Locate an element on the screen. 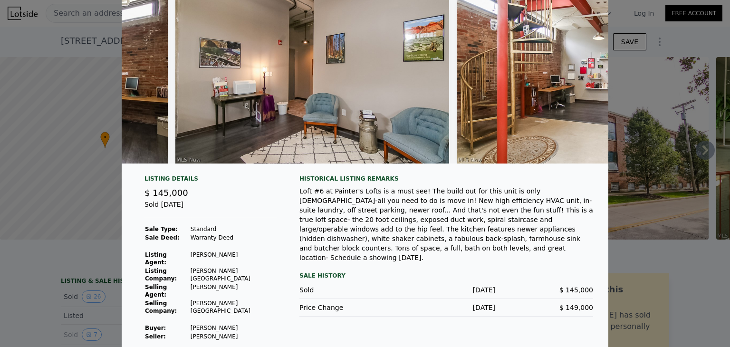 Image resolution: width=730 pixels, height=347 pixels. strong: Listing Company: is located at coordinates (161, 275).